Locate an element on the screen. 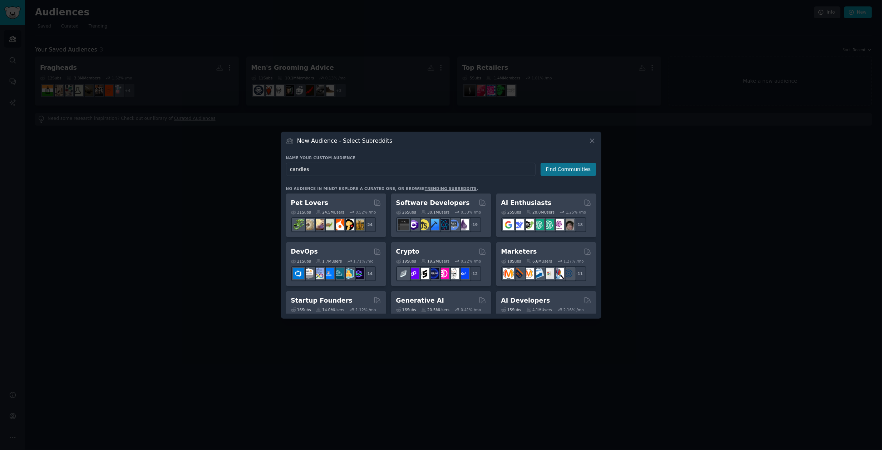 The height and width of the screenshot is (450, 882). div: 0.33 % /mo is located at coordinates (471, 212).